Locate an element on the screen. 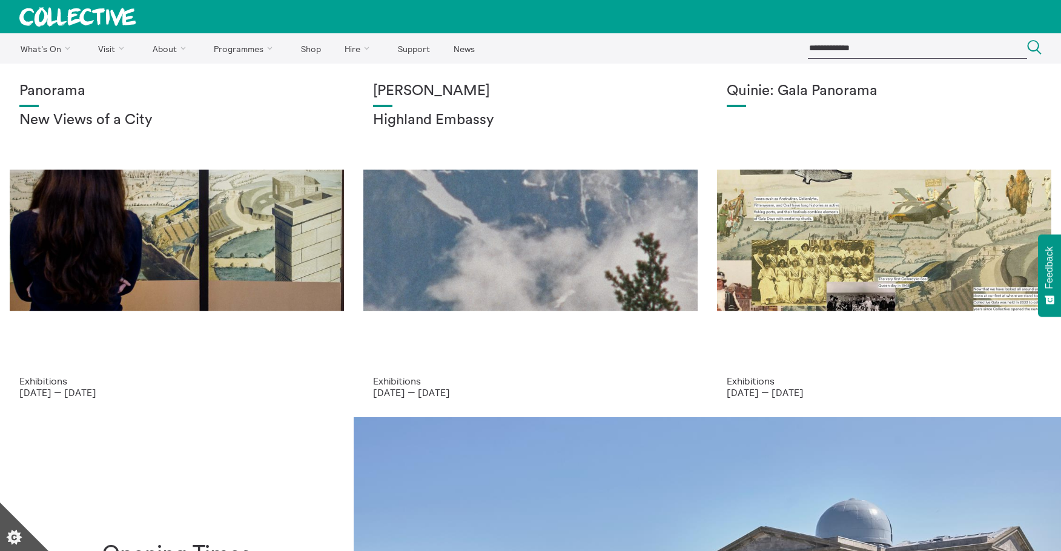  a: Support is located at coordinates (413, 48).